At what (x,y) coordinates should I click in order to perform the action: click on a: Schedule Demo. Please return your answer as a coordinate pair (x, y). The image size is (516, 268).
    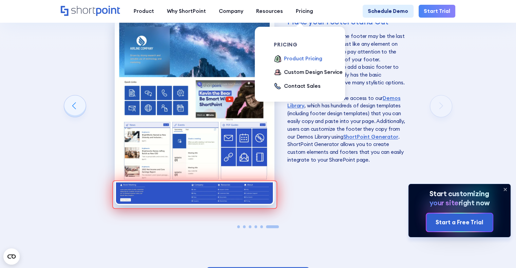
    Looking at the image, I should click on (388, 11).